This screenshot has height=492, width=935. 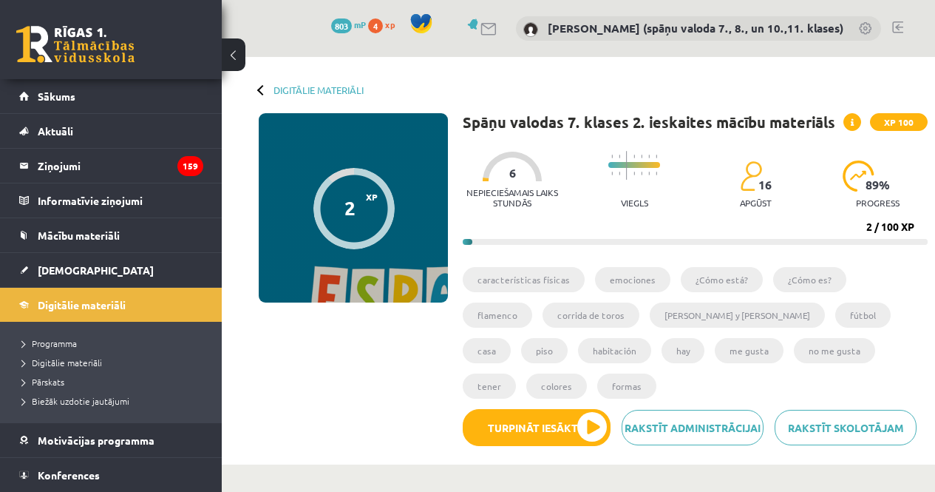 What do you see at coordinates (756, 203) in the screenshot?
I see `p: apgūst` at bounding box center [756, 203].